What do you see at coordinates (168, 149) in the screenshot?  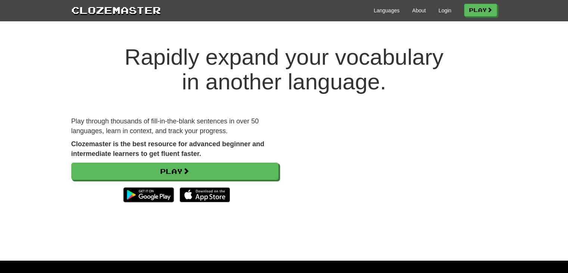 I see `strong: Clozemaster is the best resource for advanced beginner and intermediate learners to get fluent fa...` at bounding box center [168, 149].